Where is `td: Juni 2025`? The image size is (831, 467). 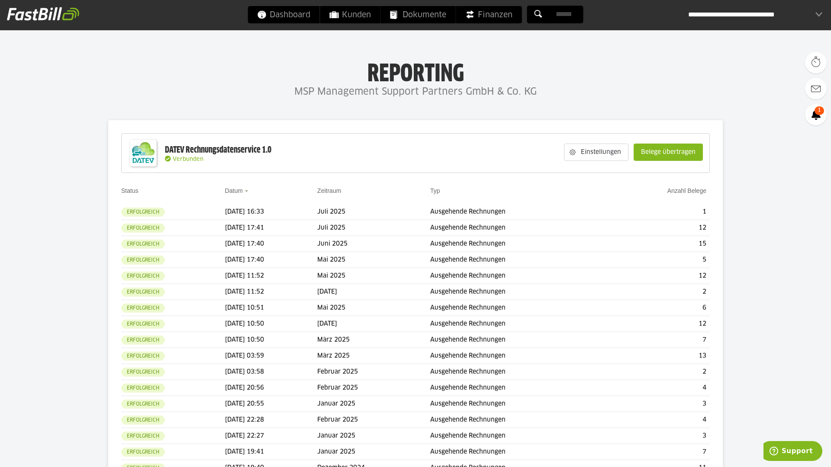 td: Juni 2025 is located at coordinates (373, 244).